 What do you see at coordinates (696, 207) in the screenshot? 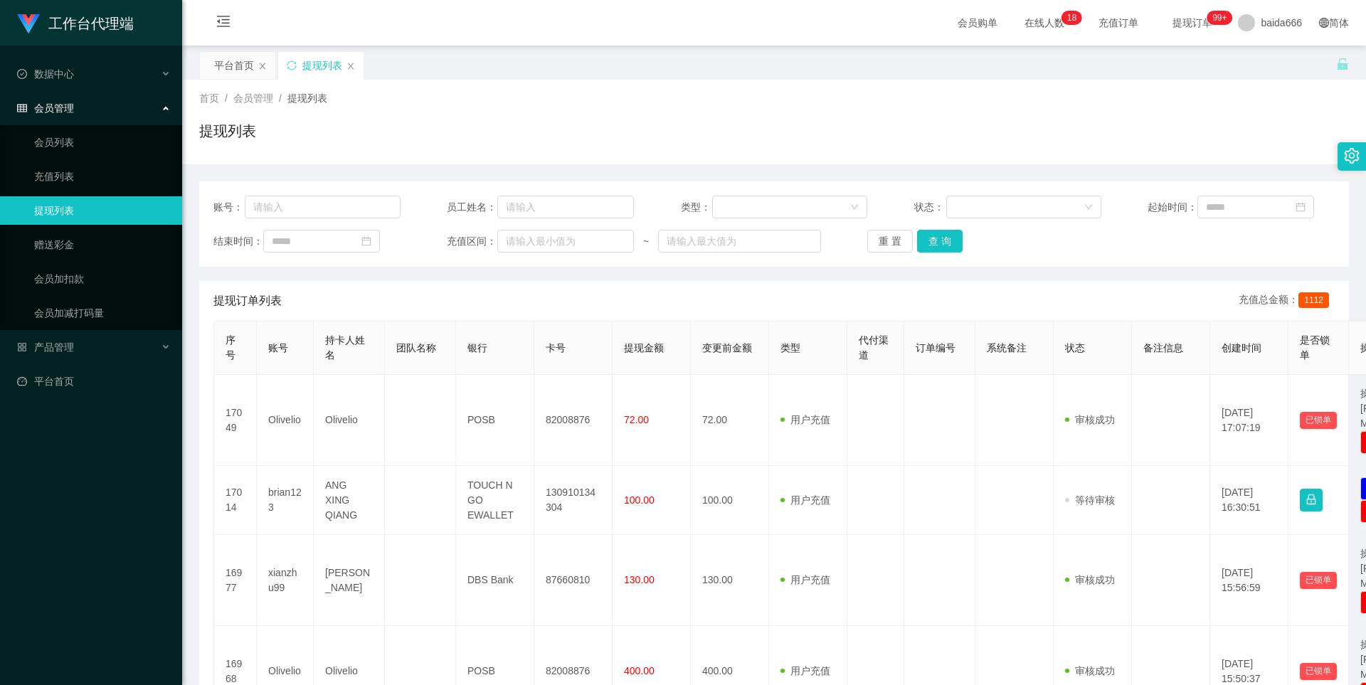
I see `span: 类型：` at bounding box center [696, 207].